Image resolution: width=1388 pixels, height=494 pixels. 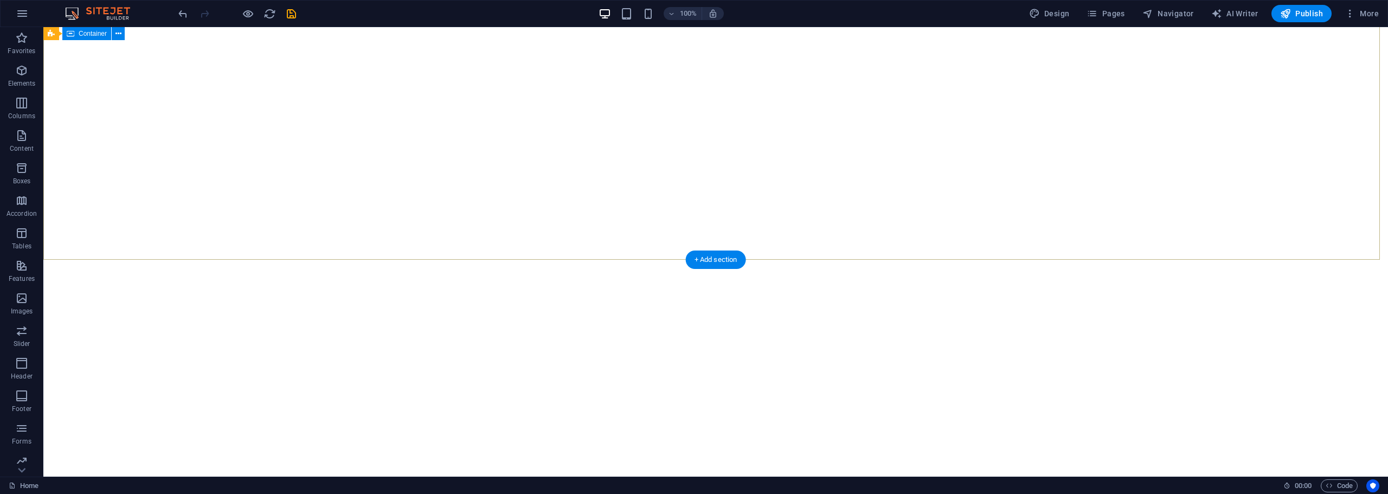 What do you see at coordinates (93, 34) in the screenshot?
I see `span: Container` at bounding box center [93, 34].